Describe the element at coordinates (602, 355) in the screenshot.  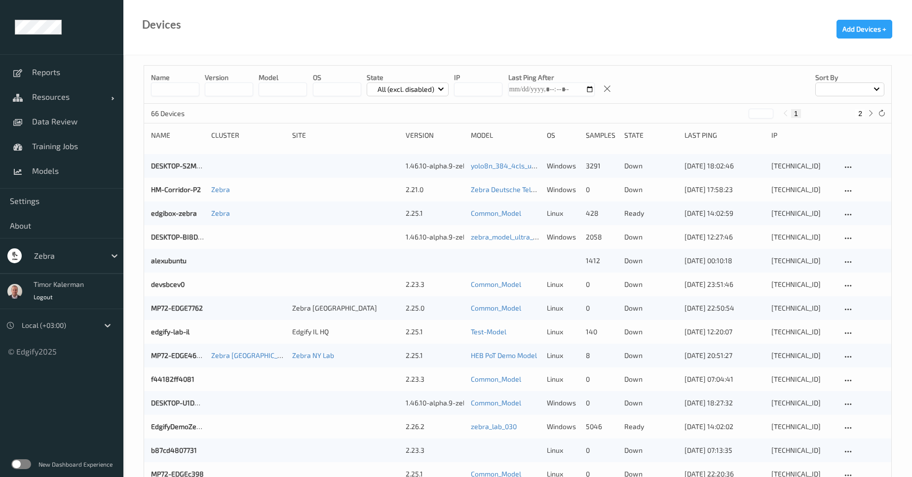
I see `div: 8` at that location.